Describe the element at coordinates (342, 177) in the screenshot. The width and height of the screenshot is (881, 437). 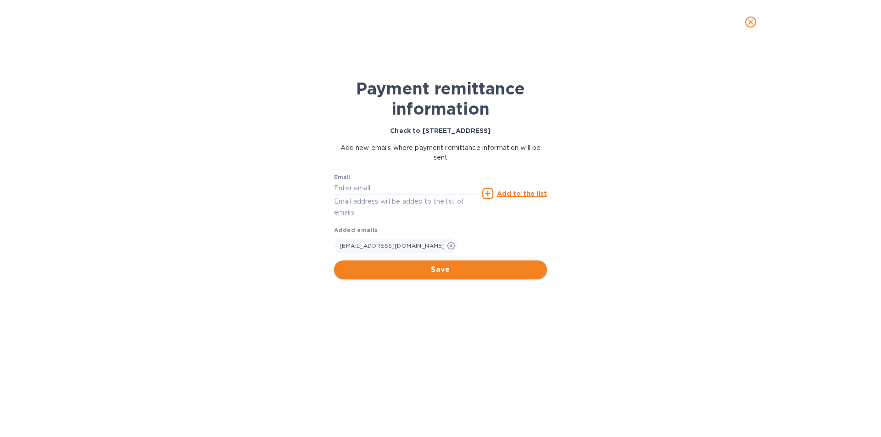
I see `label: Email` at that location.